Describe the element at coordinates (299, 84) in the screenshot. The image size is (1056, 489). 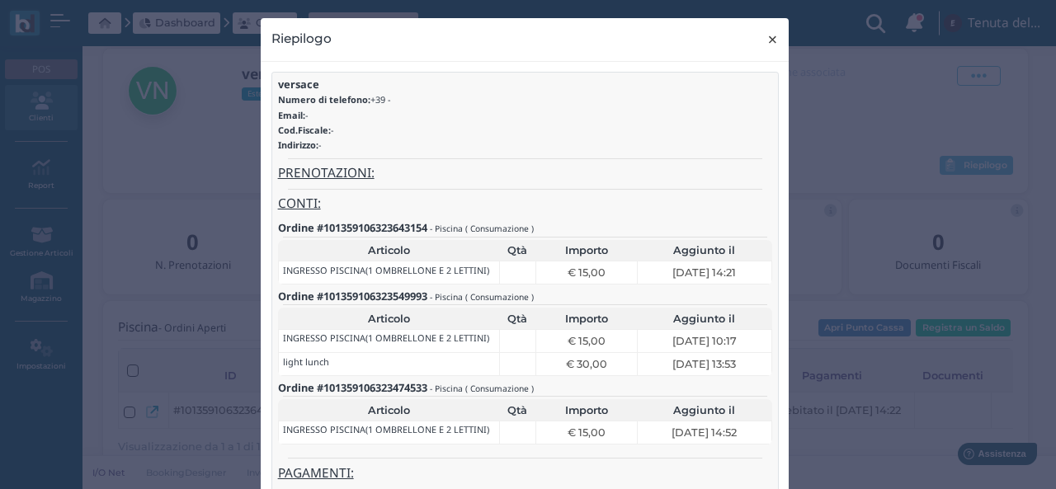
I see `b: versace` at that location.